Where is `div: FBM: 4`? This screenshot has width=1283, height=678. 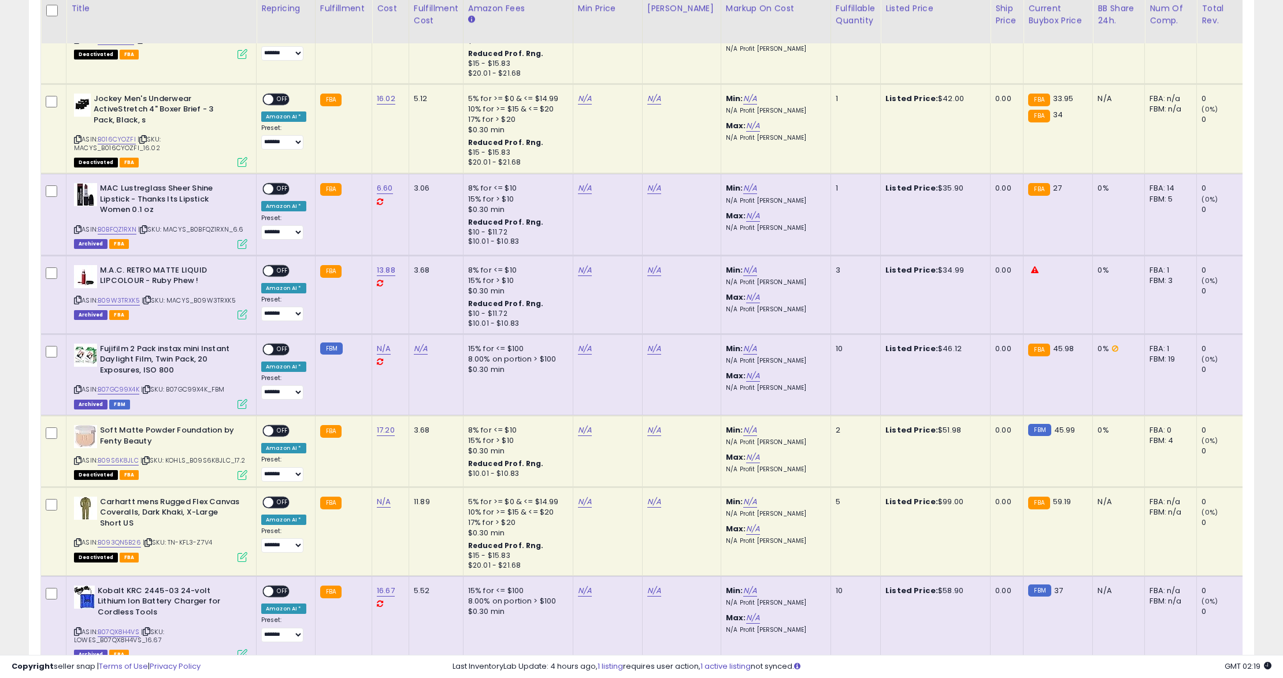
div: FBM: 4 is located at coordinates (1168, 441).